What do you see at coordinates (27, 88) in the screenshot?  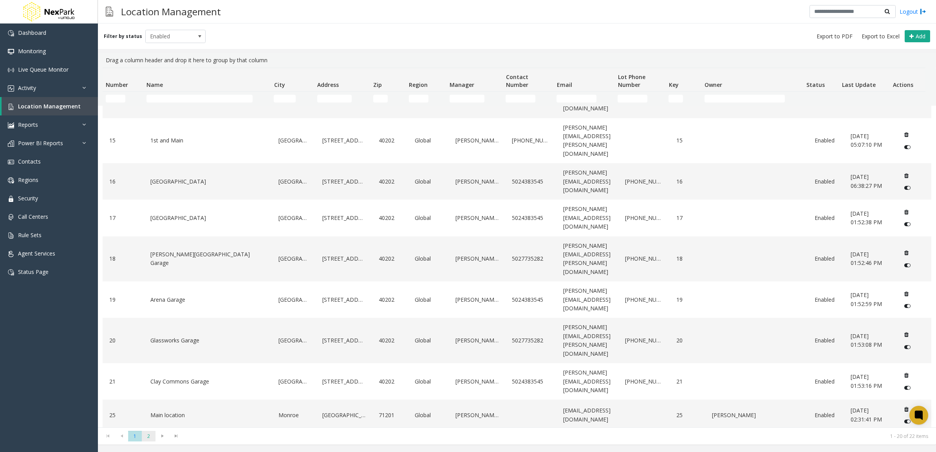 I see `span: Activity` at bounding box center [27, 88].